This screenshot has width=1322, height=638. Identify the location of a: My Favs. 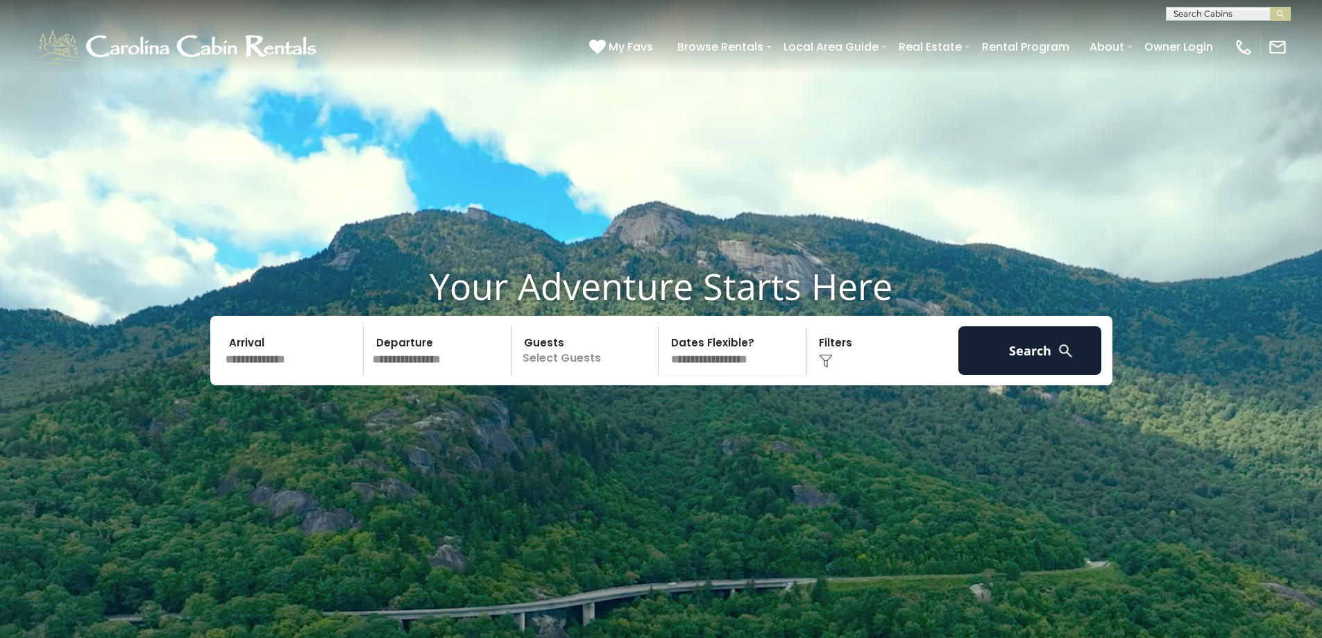
(622, 47).